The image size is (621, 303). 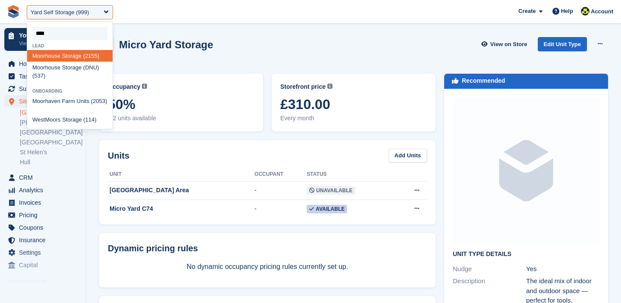 What do you see at coordinates (563, 269) in the screenshot?
I see `div: Yes` at bounding box center [563, 269].